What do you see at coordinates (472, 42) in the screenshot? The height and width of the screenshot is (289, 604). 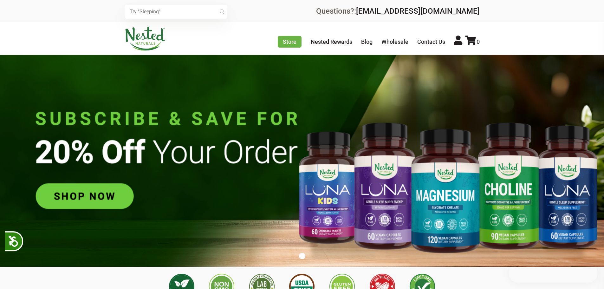 I see `a: 0` at bounding box center [472, 42].